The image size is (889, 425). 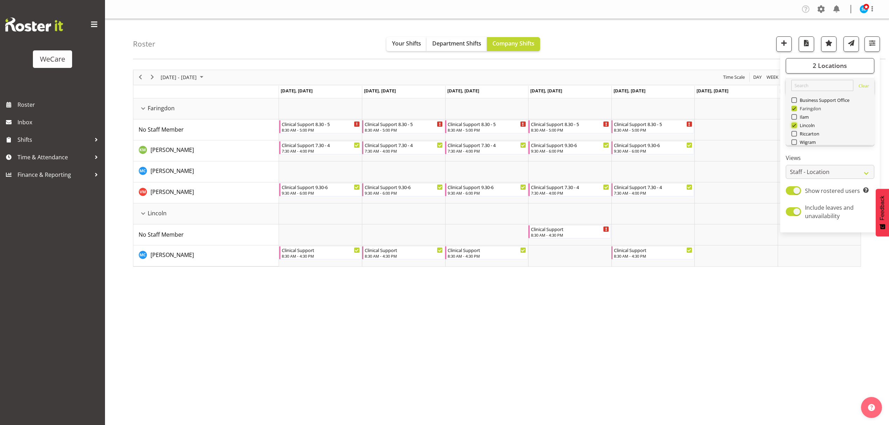 What do you see at coordinates (206, 151) in the screenshot?
I see `td: Kishendri Moodley resource` at bounding box center [206, 151].